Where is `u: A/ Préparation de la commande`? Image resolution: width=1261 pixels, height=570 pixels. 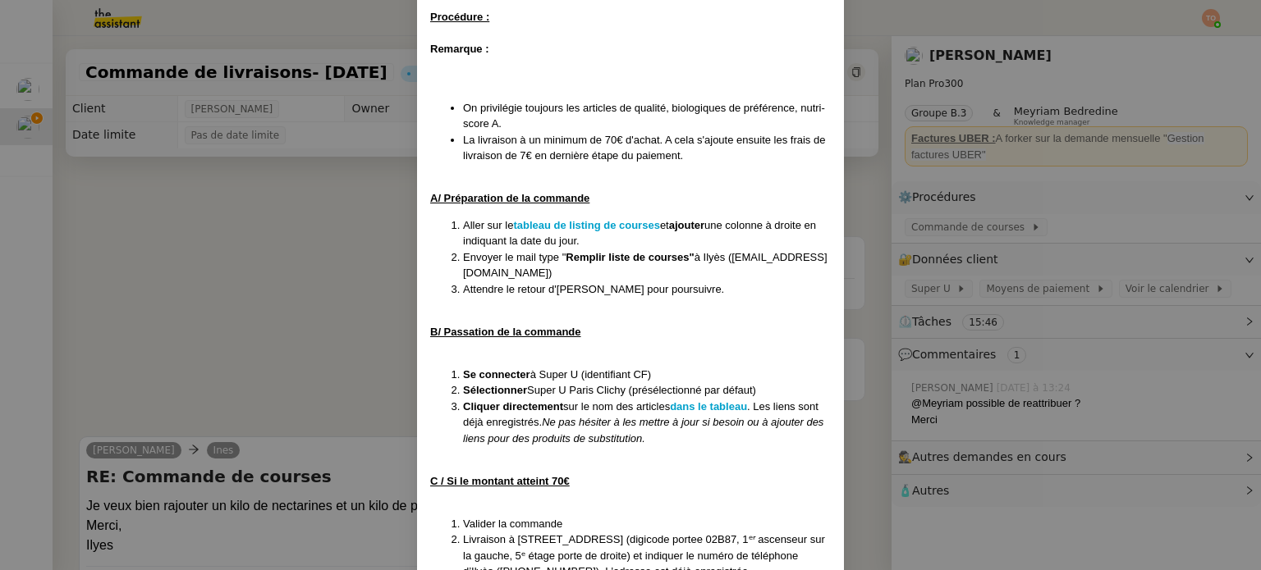
u: A/ Préparation de la commande is located at coordinates (510, 198).